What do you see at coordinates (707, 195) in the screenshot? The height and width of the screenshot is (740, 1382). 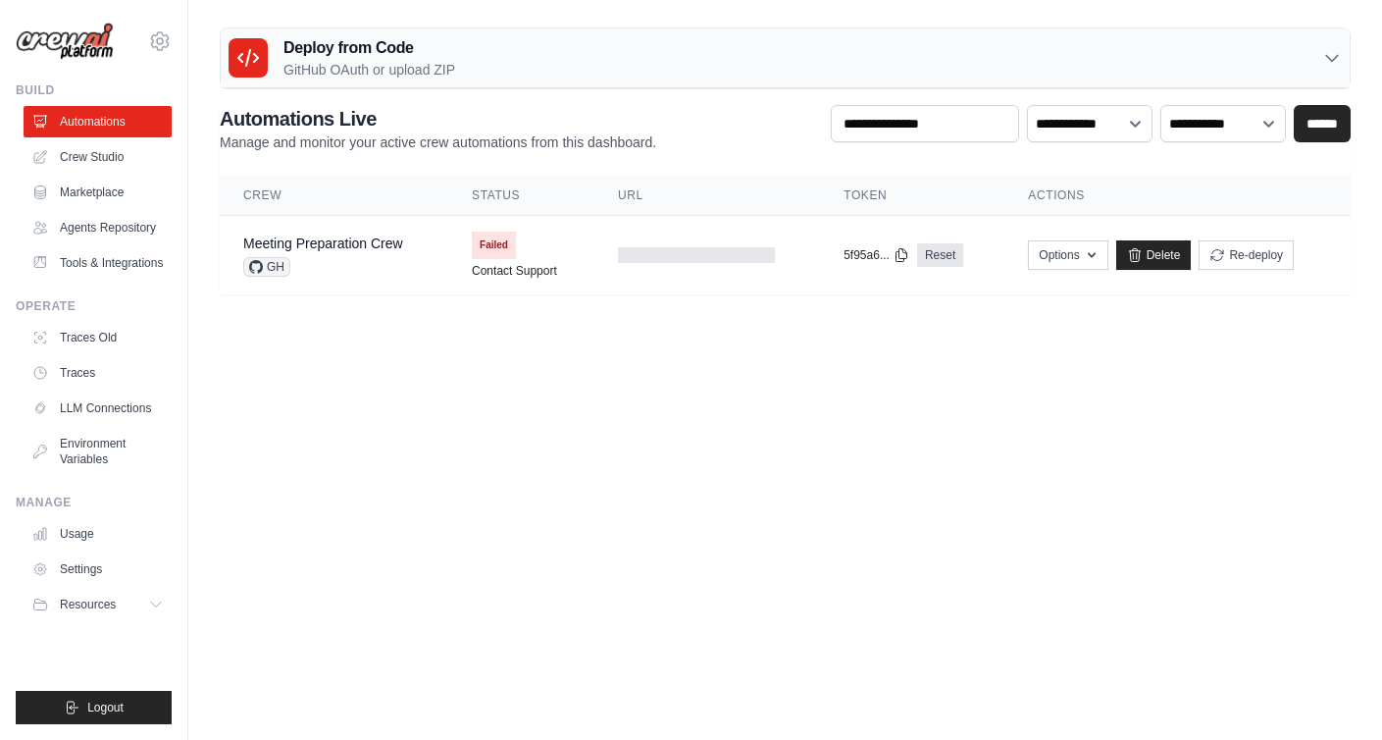 I see `th: URL` at bounding box center [707, 195].